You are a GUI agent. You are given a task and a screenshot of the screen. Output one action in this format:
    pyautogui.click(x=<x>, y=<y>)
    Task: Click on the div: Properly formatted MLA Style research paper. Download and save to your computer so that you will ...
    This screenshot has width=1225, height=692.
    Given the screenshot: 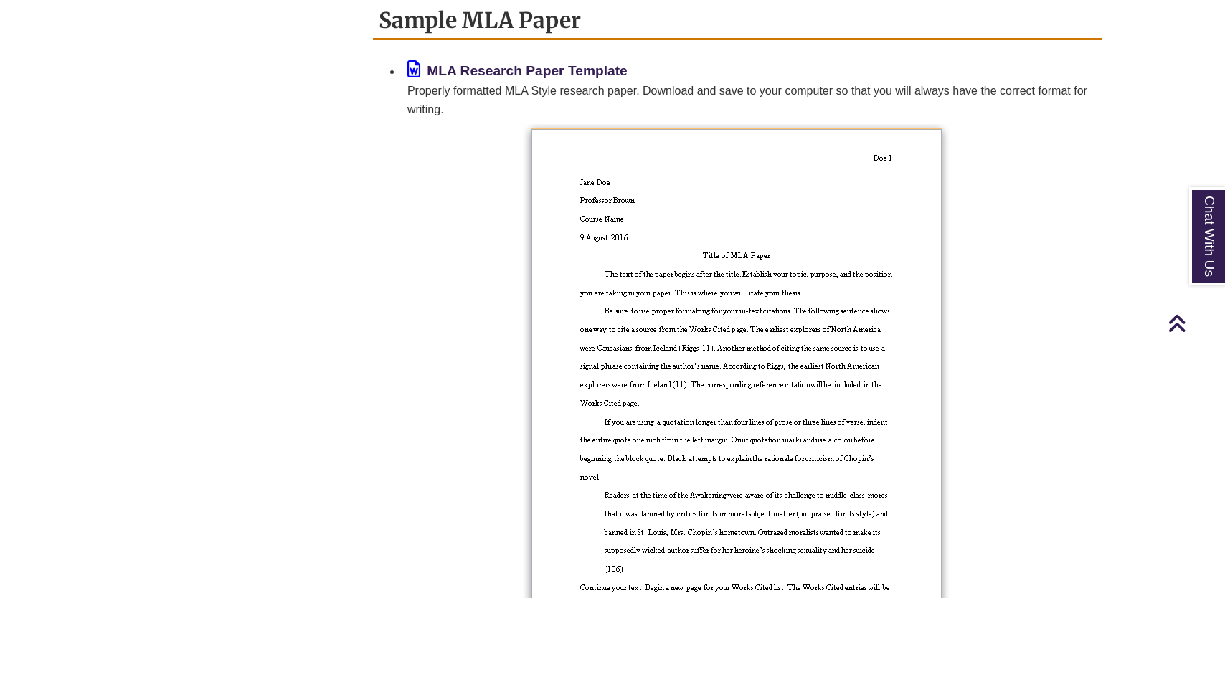 What is the action you would take?
    pyautogui.click(x=749, y=100)
    